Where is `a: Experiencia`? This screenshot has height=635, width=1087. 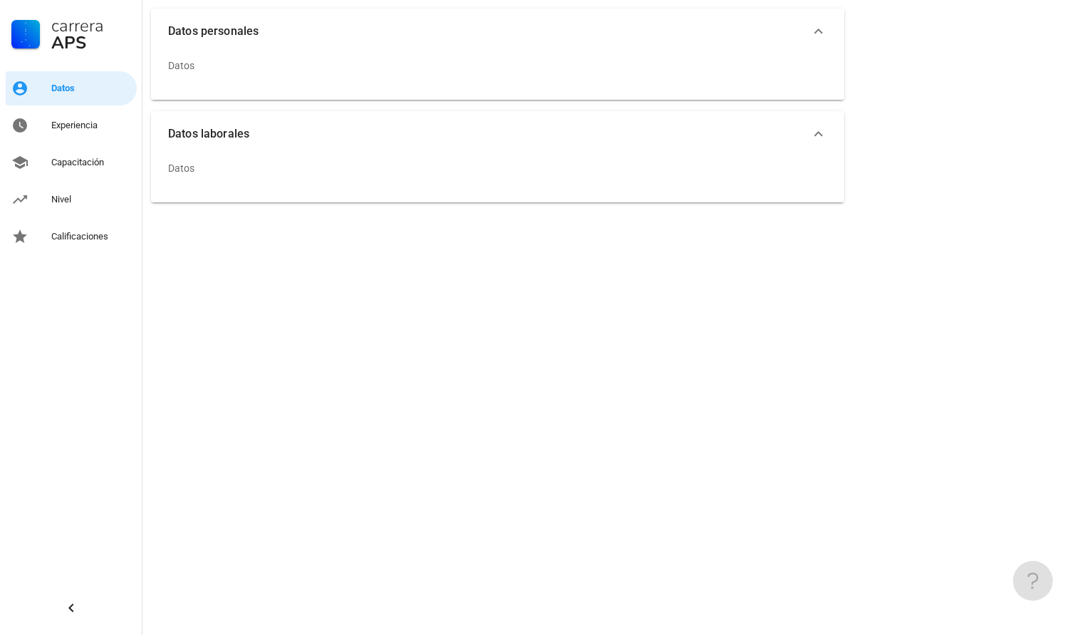
a: Experiencia is located at coordinates (71, 125).